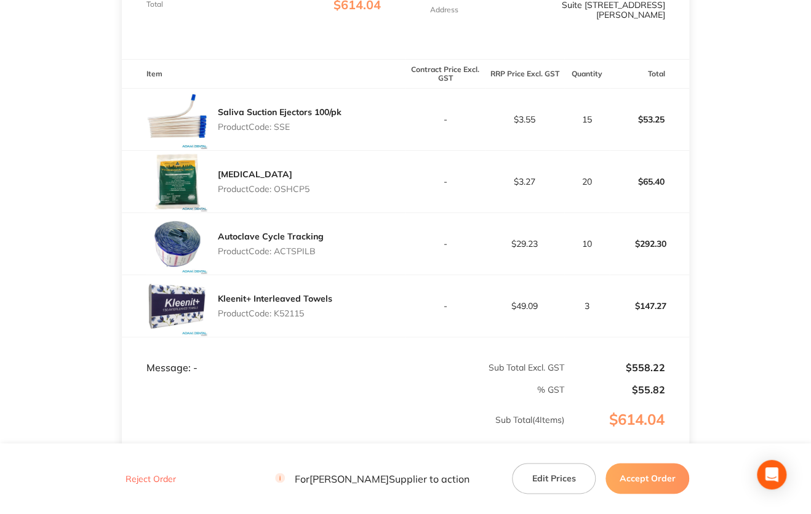 Image resolution: width=811 pixels, height=514 pixels. What do you see at coordinates (177, 244) in the screenshot?
I see `img: eTM3OWN4aA` at bounding box center [177, 244].